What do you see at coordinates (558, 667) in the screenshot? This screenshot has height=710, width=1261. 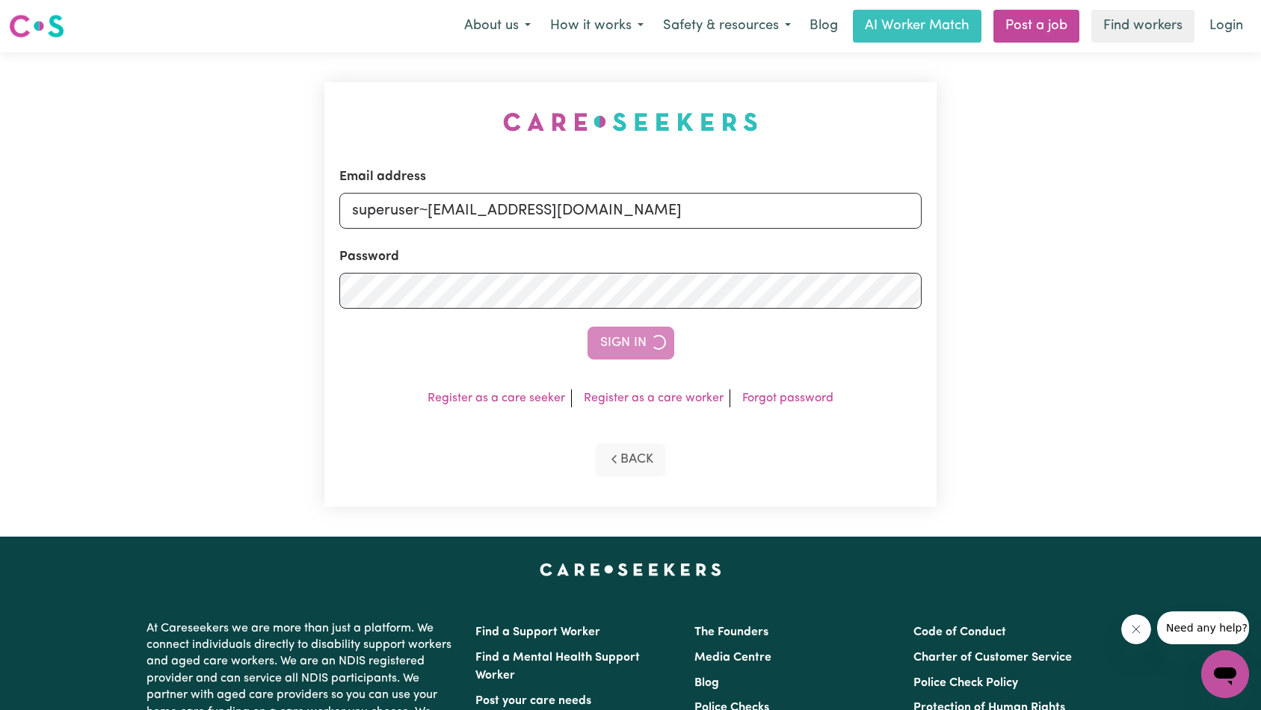 I see `a: Find a Mental Health Support Worker` at bounding box center [558, 667].